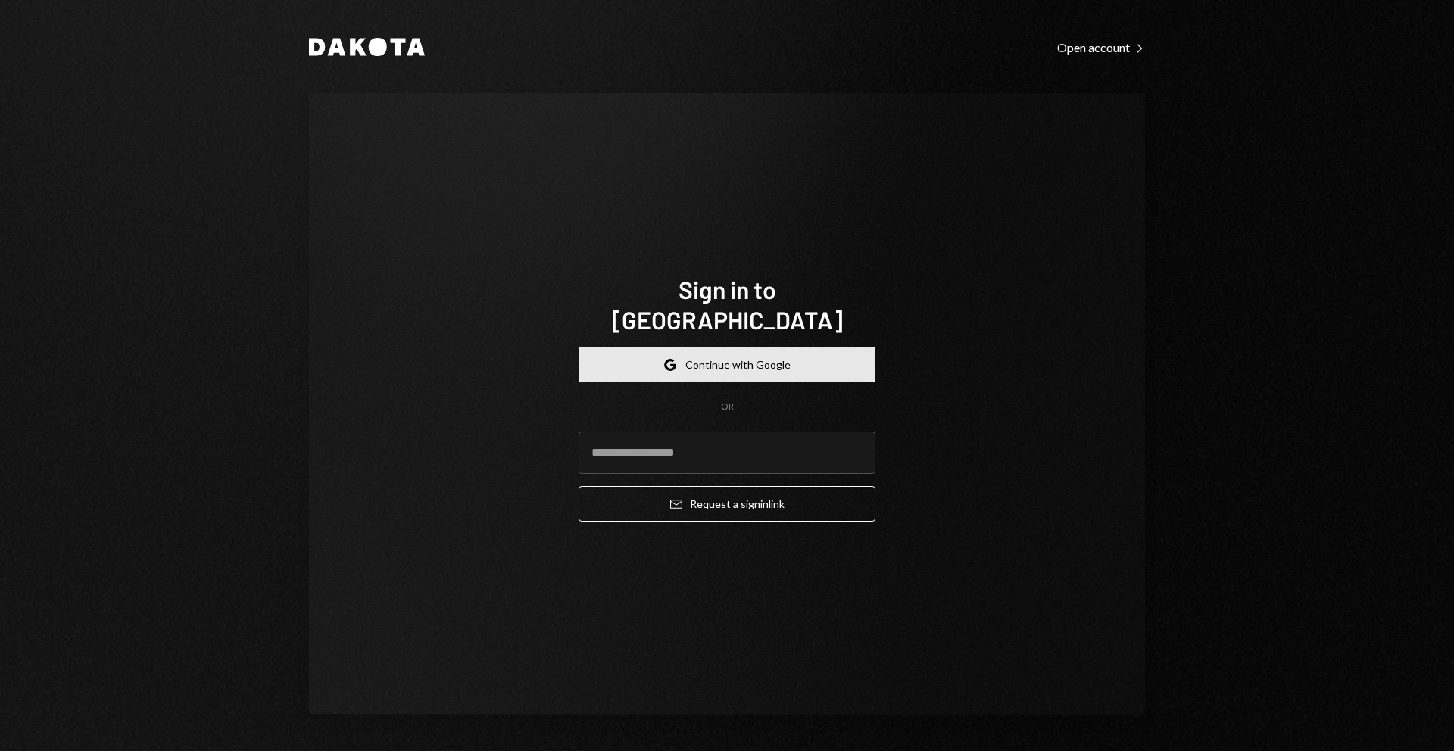  Describe the element at coordinates (727, 407) in the screenshot. I see `div: OR` at that location.